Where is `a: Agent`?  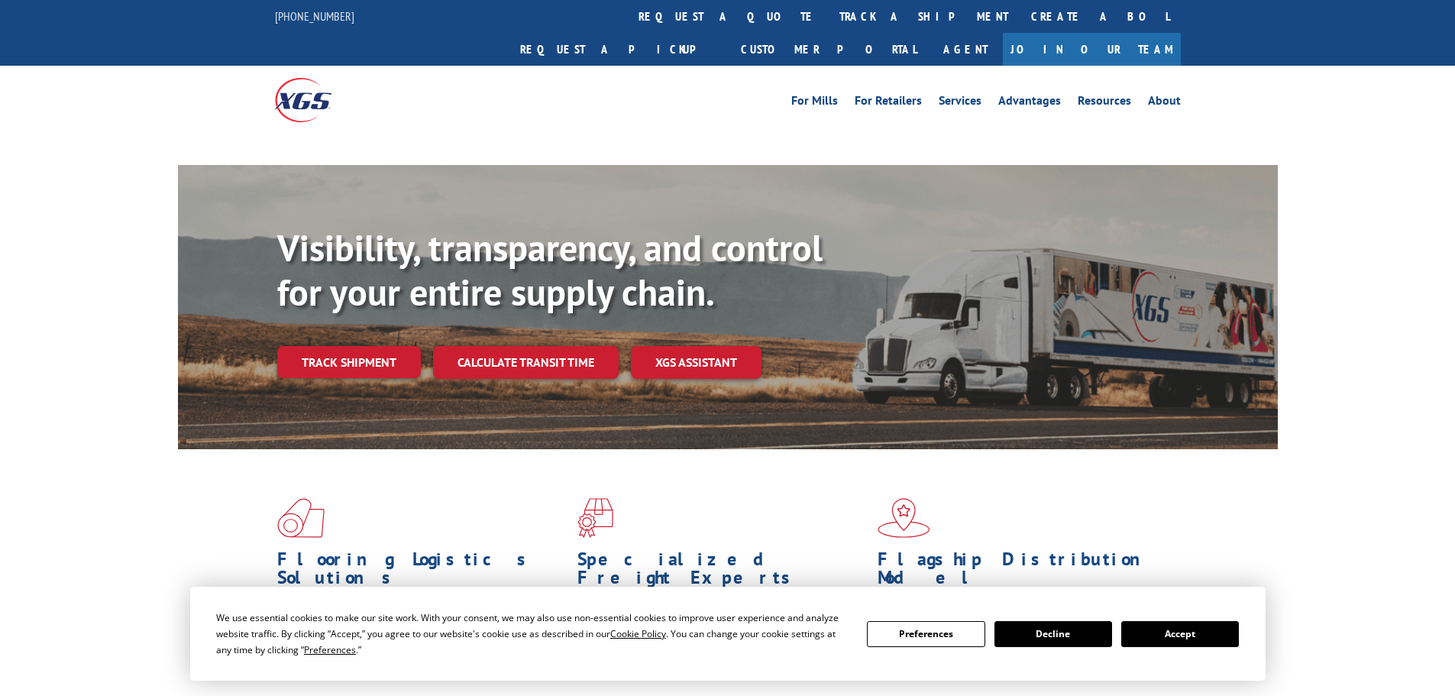 a: Agent is located at coordinates (965, 49).